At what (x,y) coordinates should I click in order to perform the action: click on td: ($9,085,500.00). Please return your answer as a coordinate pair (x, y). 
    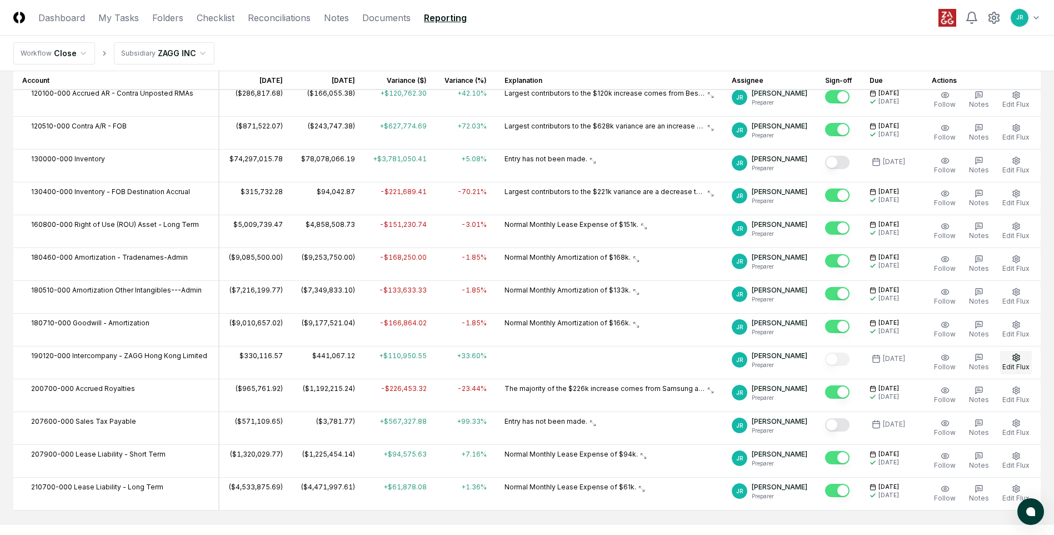
    Looking at the image, I should click on (255, 263).